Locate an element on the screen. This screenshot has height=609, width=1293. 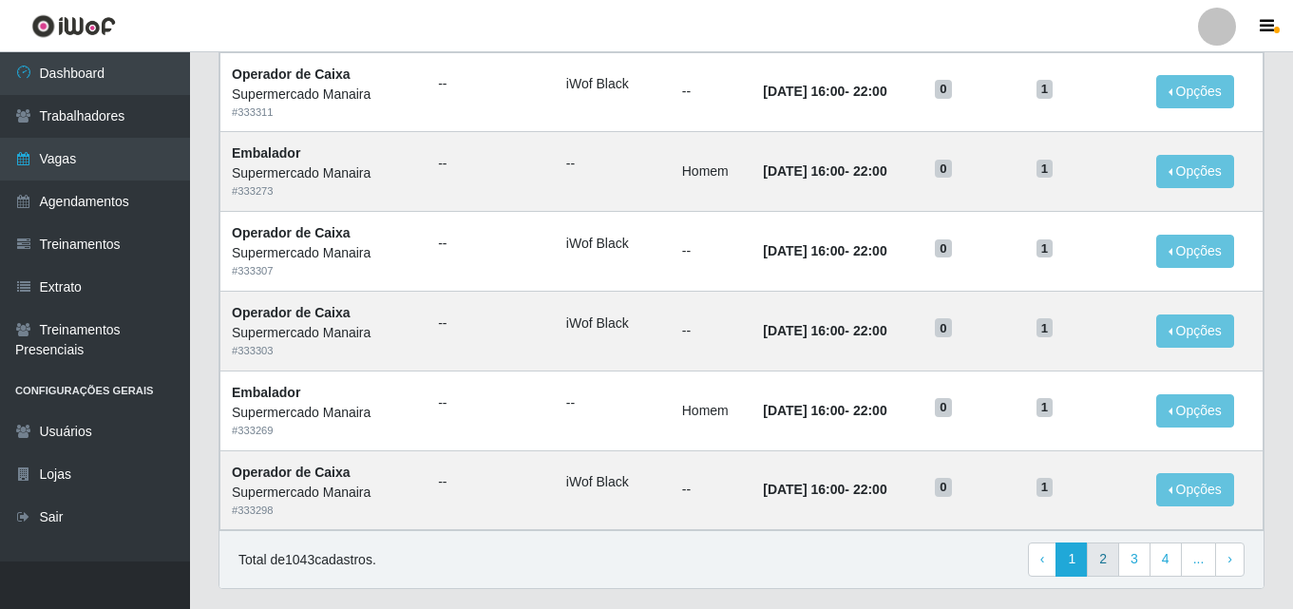
div: # 333269 is located at coordinates (323, 430).